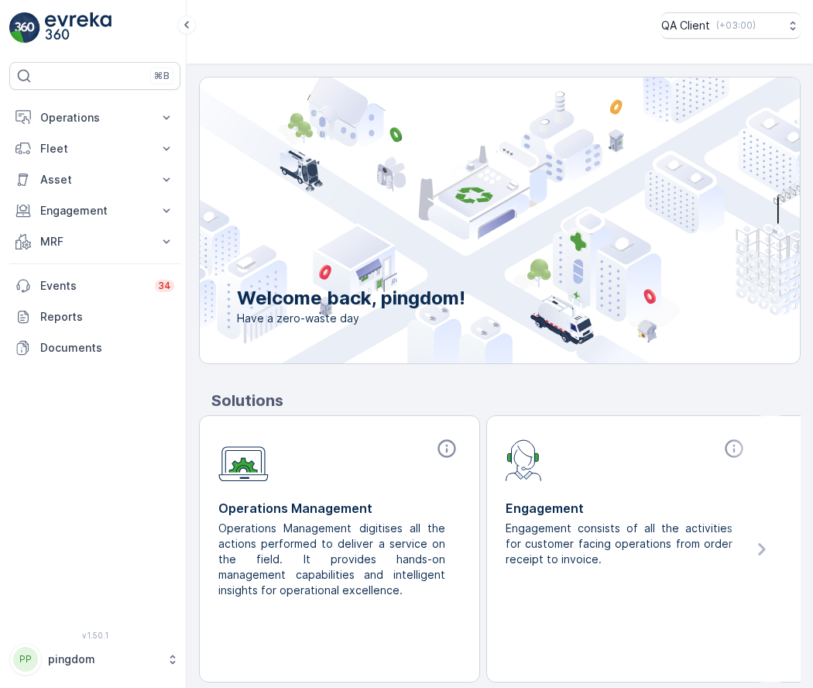 The image size is (813, 688). I want to click on p: Welcome back, pingdom!, so click(351, 298).